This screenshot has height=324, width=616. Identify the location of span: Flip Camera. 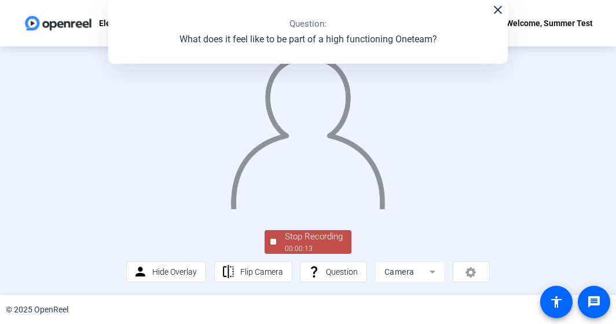
(262, 272).